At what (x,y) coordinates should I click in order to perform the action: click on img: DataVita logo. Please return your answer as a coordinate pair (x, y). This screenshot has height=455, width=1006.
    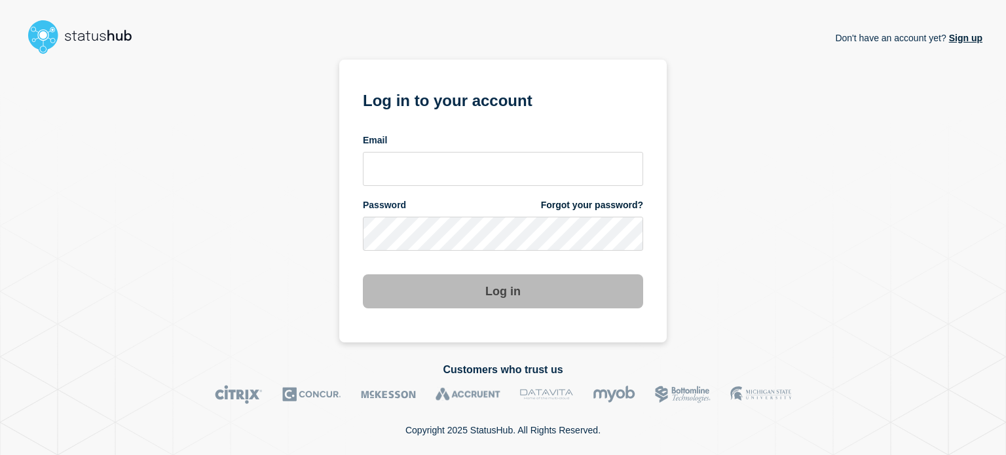
    Looking at the image, I should click on (546, 394).